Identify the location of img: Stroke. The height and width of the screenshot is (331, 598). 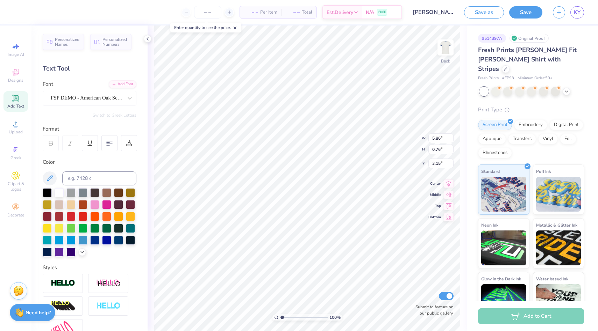
(63, 283).